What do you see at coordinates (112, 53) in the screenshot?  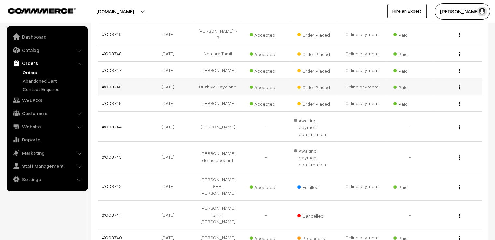 I see `a: #OD3748` at bounding box center [112, 53].